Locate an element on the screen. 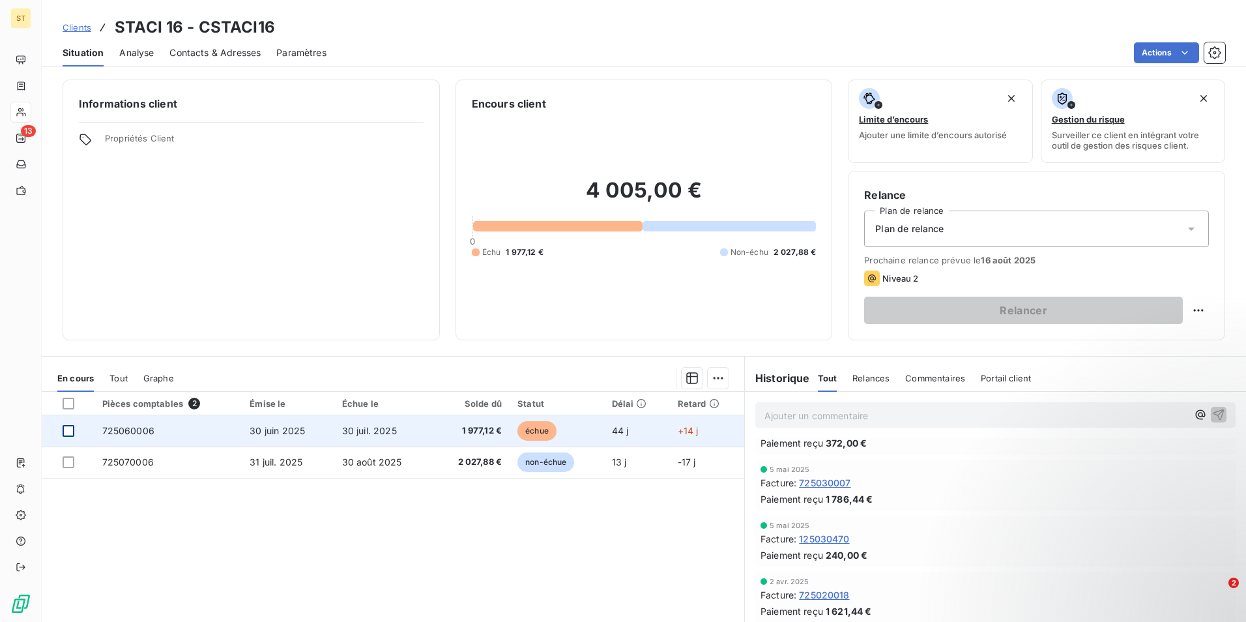 The width and height of the screenshot is (1246, 622). span: 725070006 is located at coordinates (128, 461).